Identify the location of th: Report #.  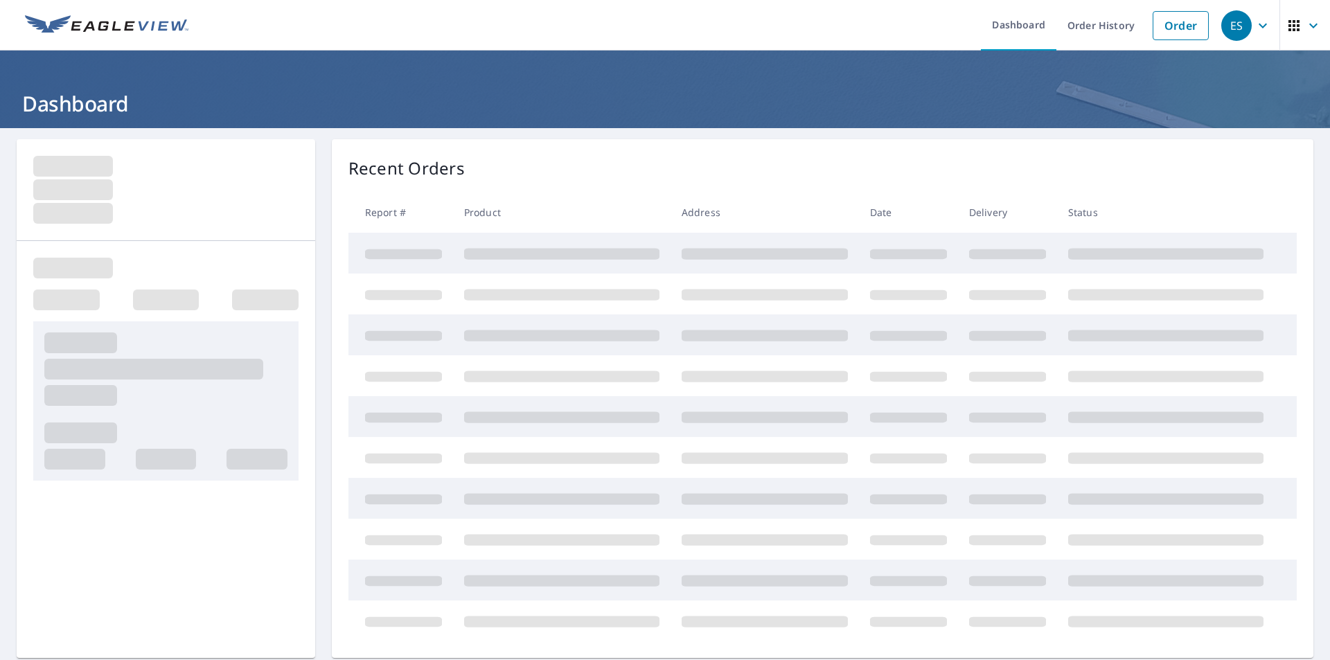
(401, 212).